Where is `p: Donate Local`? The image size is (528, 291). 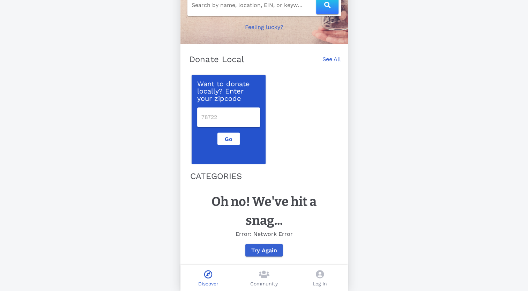
p: Donate Local is located at coordinates (217, 59).